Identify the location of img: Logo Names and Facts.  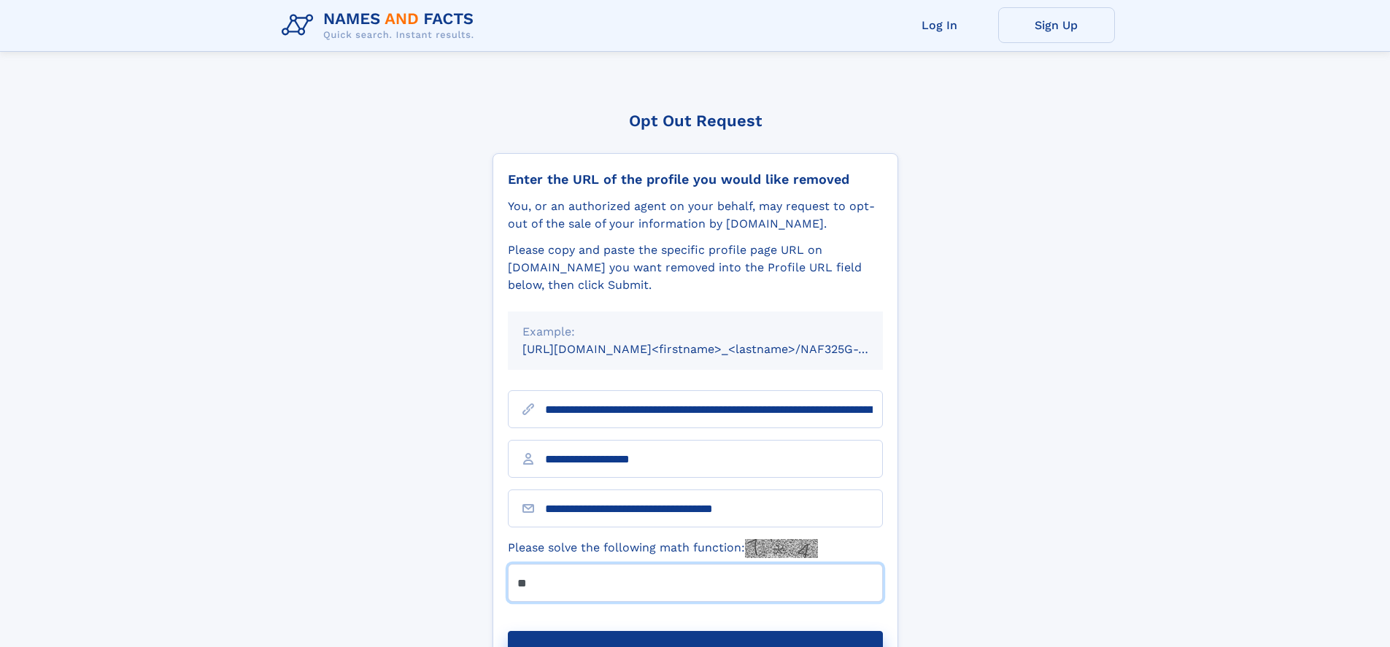
(381, 26).